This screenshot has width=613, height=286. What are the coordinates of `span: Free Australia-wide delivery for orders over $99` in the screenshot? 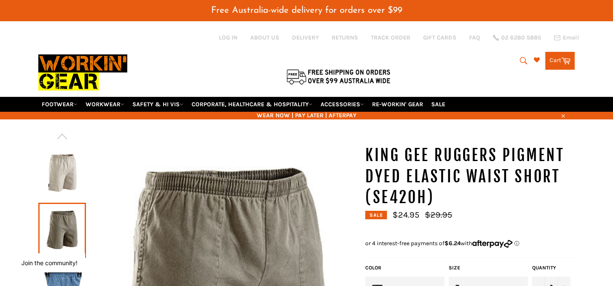 It's located at (306, 10).